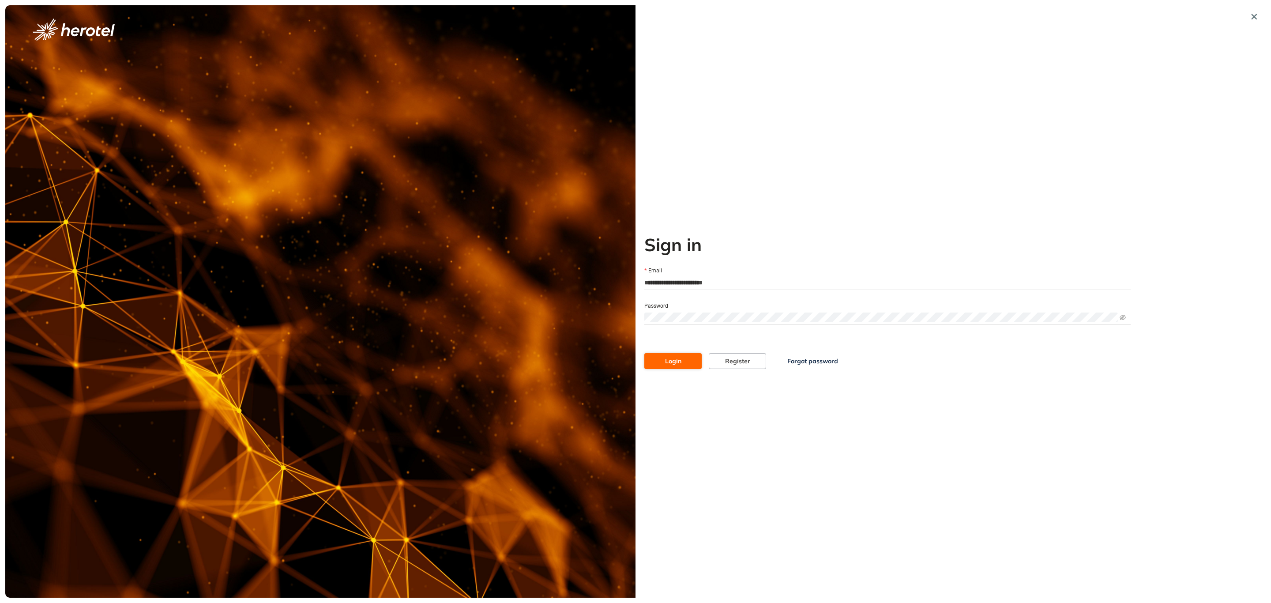  Describe the element at coordinates (1123, 317) in the screenshot. I see `span: eye-invisible` at that location.